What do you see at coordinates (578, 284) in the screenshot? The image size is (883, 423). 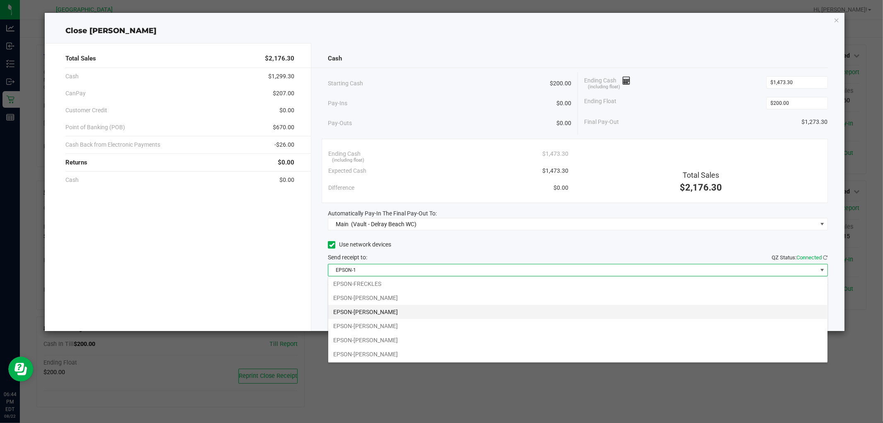 I see `li: EPSON-FRECKLES` at bounding box center [578, 284].